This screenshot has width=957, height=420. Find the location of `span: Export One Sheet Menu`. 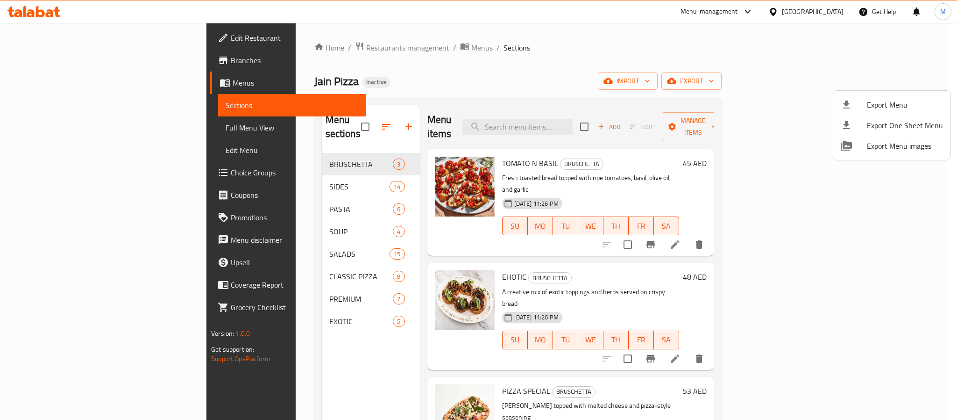

span: Export One Sheet Menu is located at coordinates (905, 125).